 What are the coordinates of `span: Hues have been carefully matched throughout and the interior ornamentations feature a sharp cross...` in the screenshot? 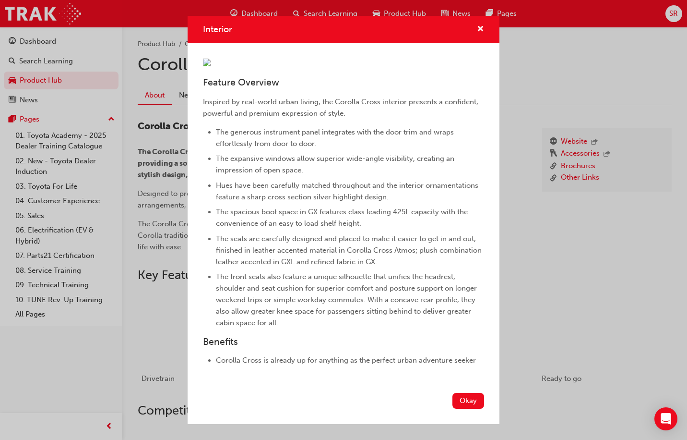 It's located at (348, 191).